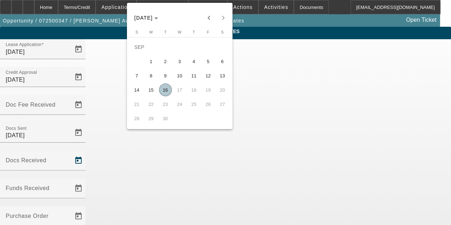  I want to click on span: 11, so click(194, 76).